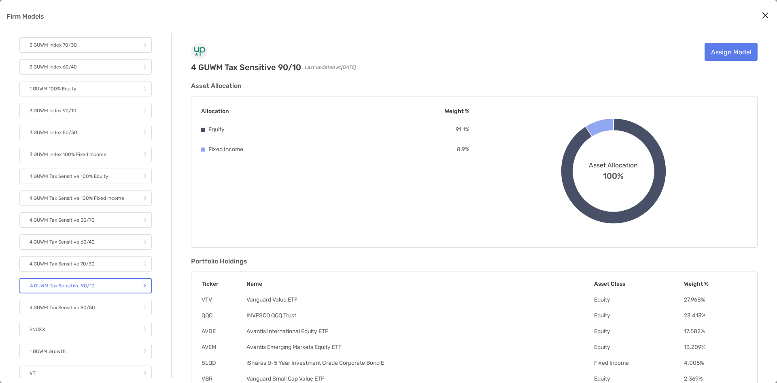  I want to click on p: 4 GUWM Tax Sensitive 100% Equity, so click(69, 176).